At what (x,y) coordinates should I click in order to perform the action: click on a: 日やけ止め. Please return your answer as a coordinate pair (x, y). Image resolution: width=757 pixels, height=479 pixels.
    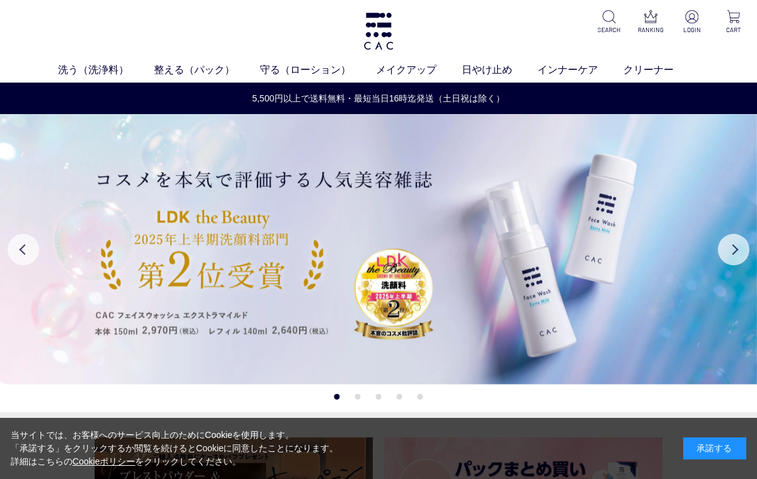
    Looking at the image, I should click on (500, 70).